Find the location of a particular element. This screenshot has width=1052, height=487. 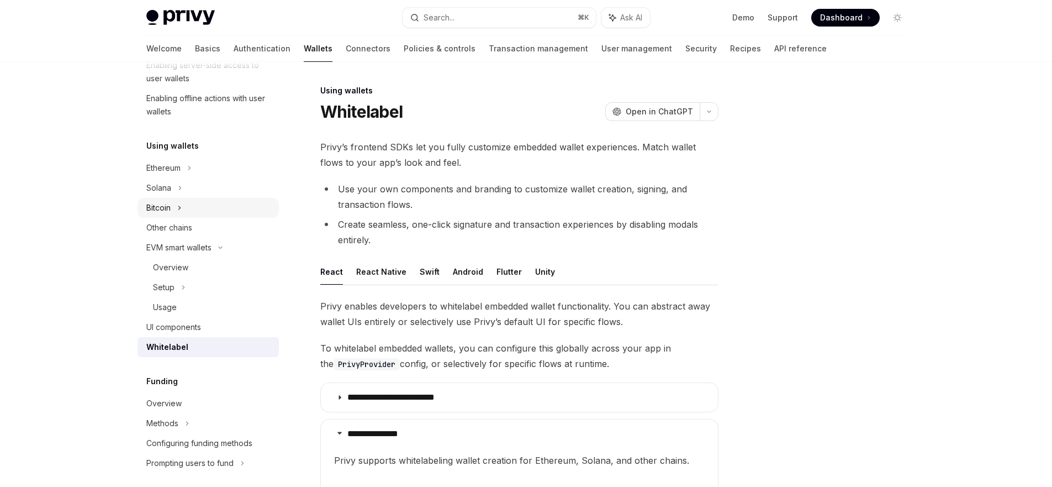

a: Configuring funding methods is located at coordinates (208, 443).